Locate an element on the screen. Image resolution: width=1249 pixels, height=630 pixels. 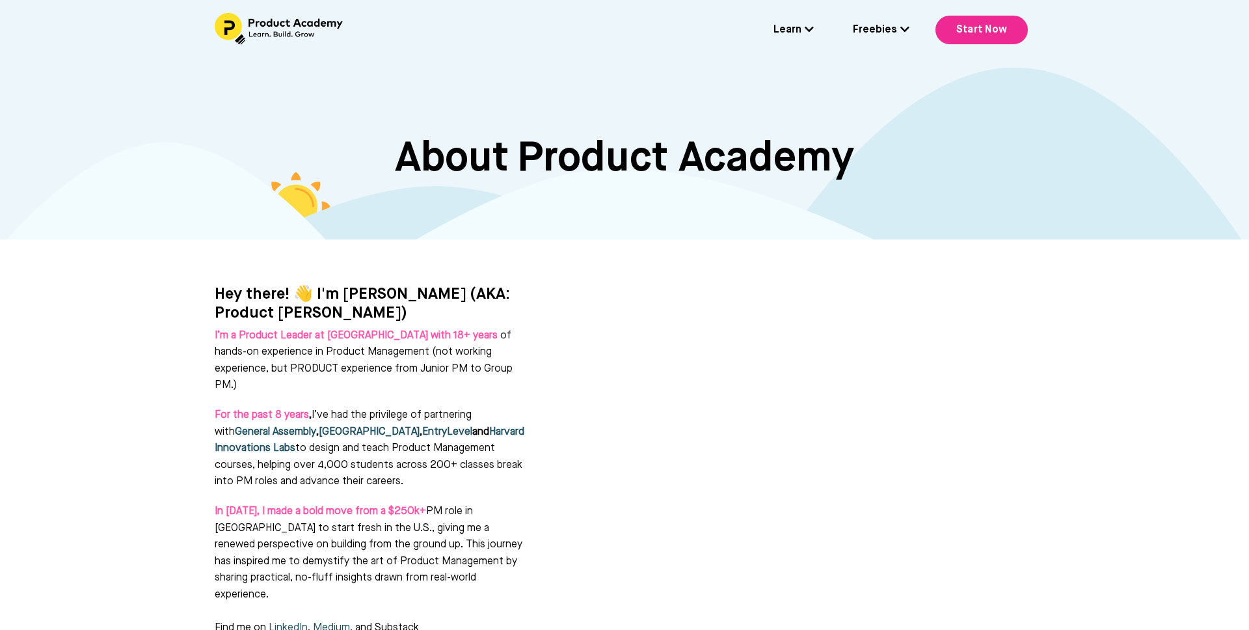
strong: EntryLevel is located at coordinates (447, 432).